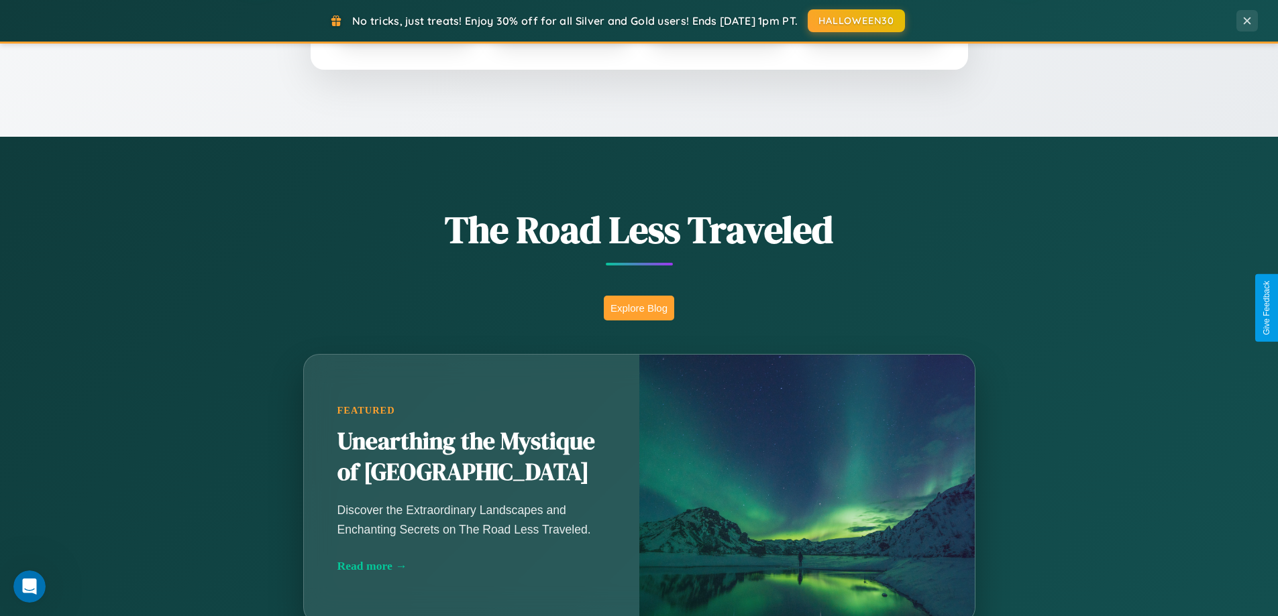 The height and width of the screenshot is (616, 1278). What do you see at coordinates (1266, 308) in the screenshot?
I see `div: Give Feedback` at bounding box center [1266, 308].